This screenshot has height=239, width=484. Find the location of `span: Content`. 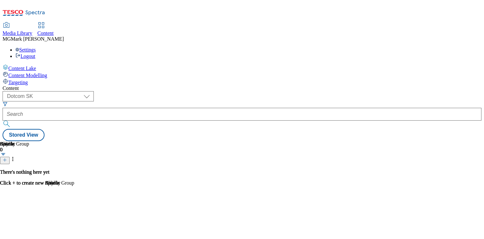

span: Content is located at coordinates (45, 33).